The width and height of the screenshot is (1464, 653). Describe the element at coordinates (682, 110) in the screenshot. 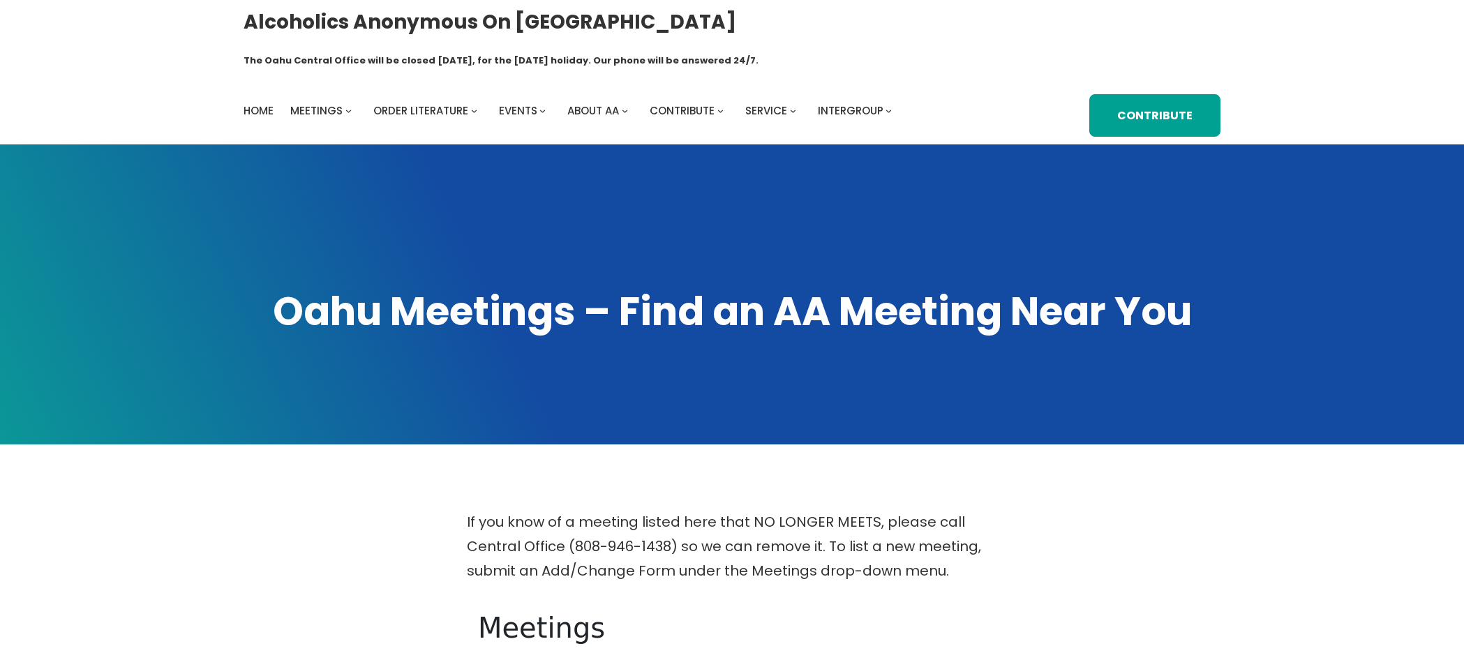

I see `span: Contribute` at that location.